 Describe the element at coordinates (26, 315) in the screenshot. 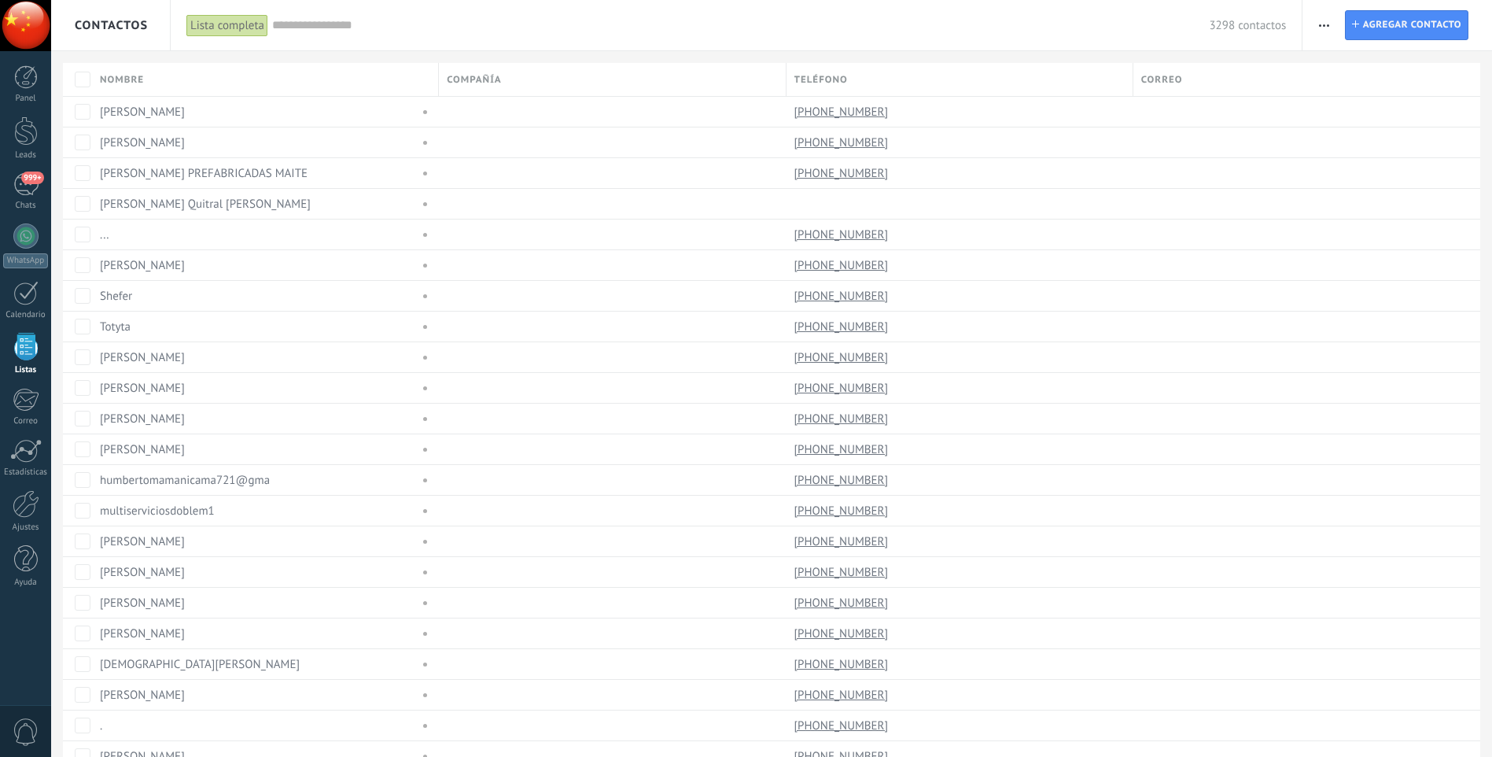

I see `div: Calendario` at that location.